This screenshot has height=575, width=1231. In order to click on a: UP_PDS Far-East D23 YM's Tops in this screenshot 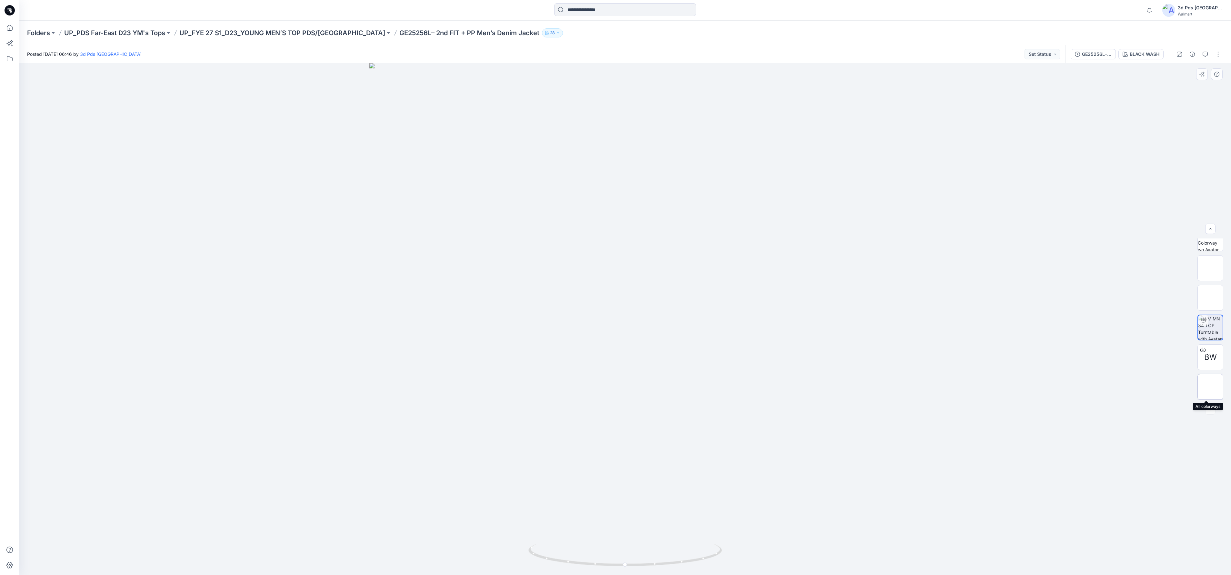, I will do `click(114, 33)`.